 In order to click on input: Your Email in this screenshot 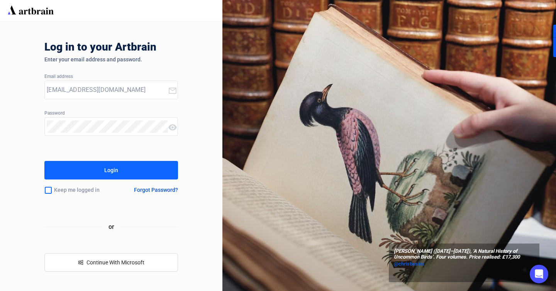, I will do `click(107, 90)`.